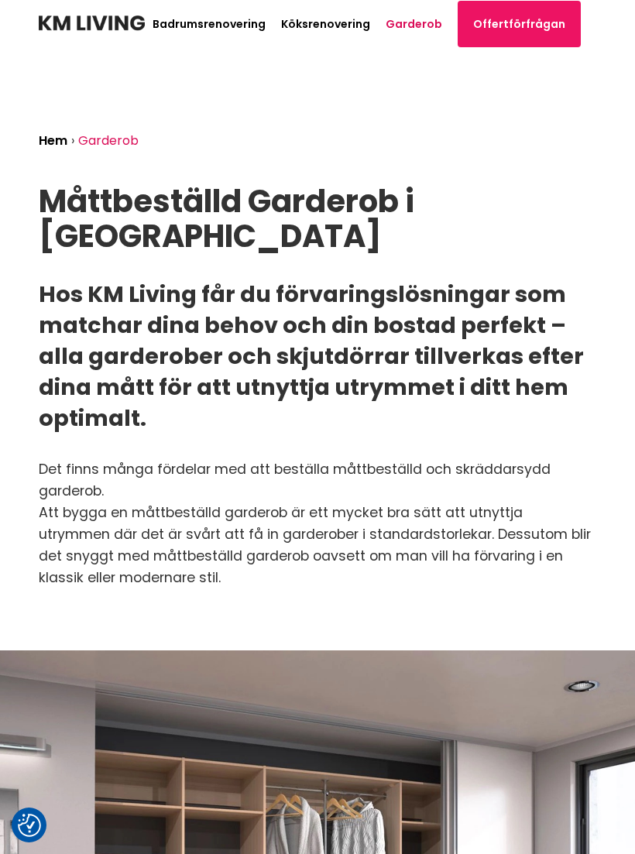  Describe the element at coordinates (209, 24) in the screenshot. I see `a: Badrumsrenovering` at that location.